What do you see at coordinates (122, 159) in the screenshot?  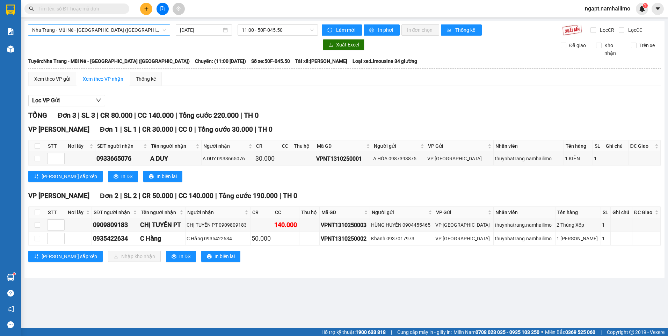 I see `div: 0933665076` at bounding box center [122, 159].